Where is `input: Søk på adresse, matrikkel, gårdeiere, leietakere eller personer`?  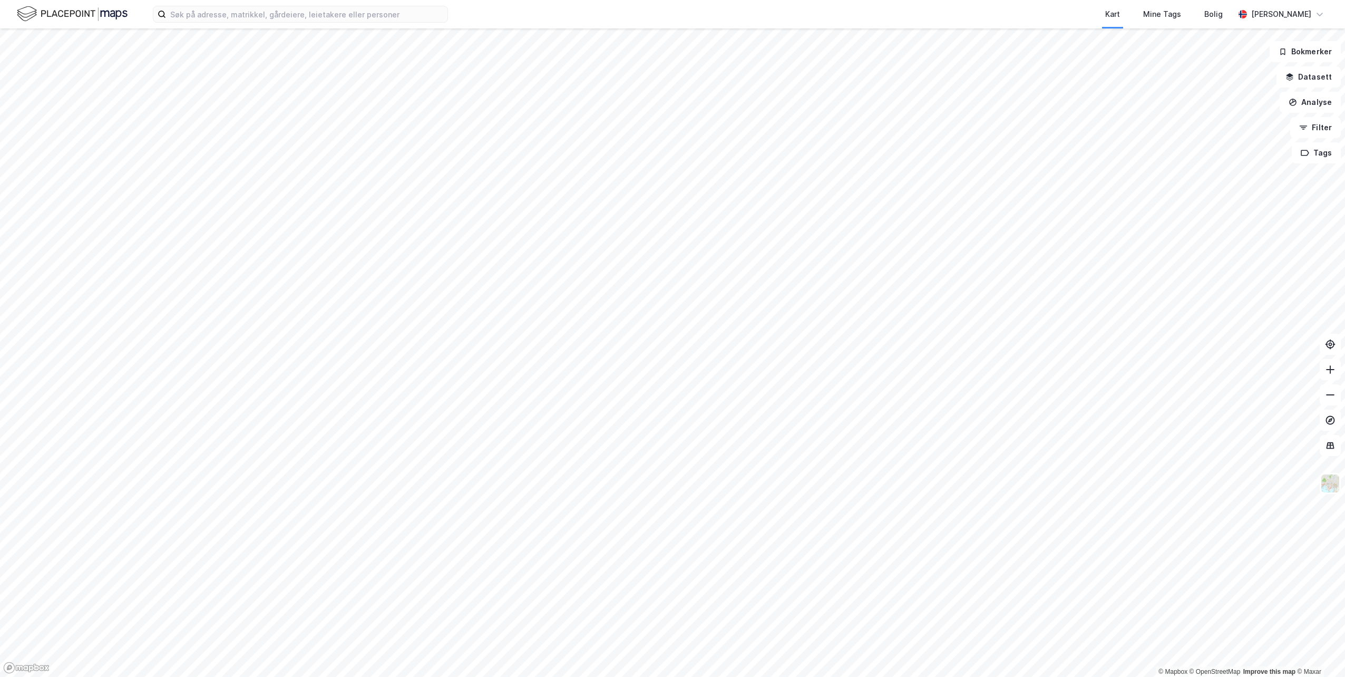
input: Søk på adresse, matrikkel, gårdeiere, leietakere eller personer is located at coordinates (307, 14).